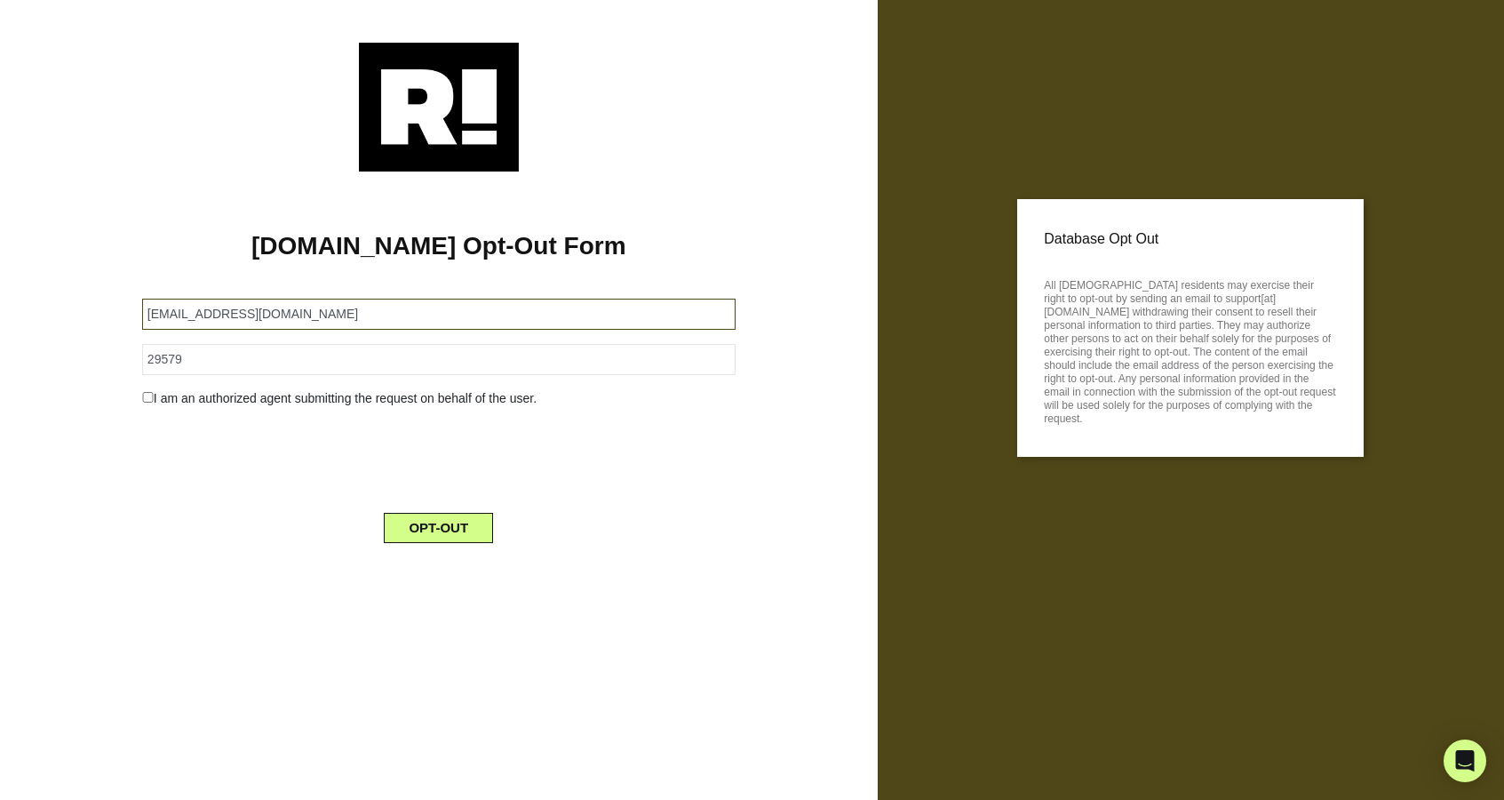 The image size is (1504, 800). I want to click on img: Retention.com, so click(439, 107).